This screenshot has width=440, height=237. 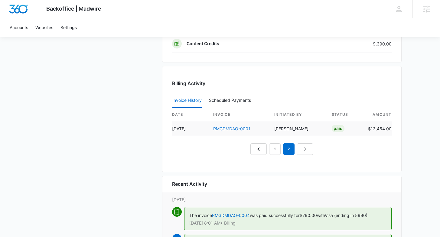 What do you see at coordinates (69, 27) in the screenshot?
I see `a: Settings` at bounding box center [69, 27].